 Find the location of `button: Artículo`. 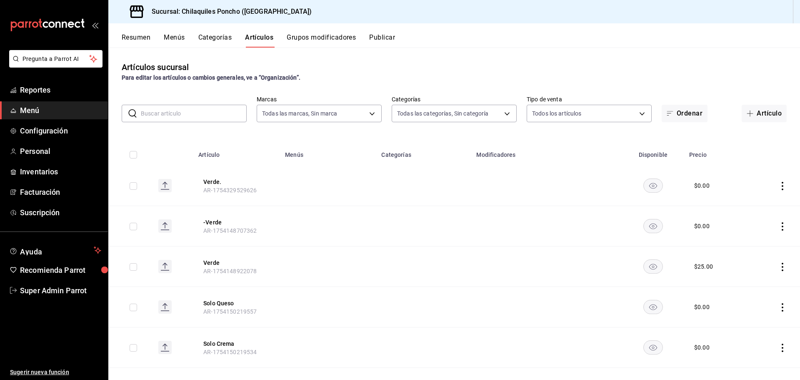

button: Artículo is located at coordinates (764, 113).